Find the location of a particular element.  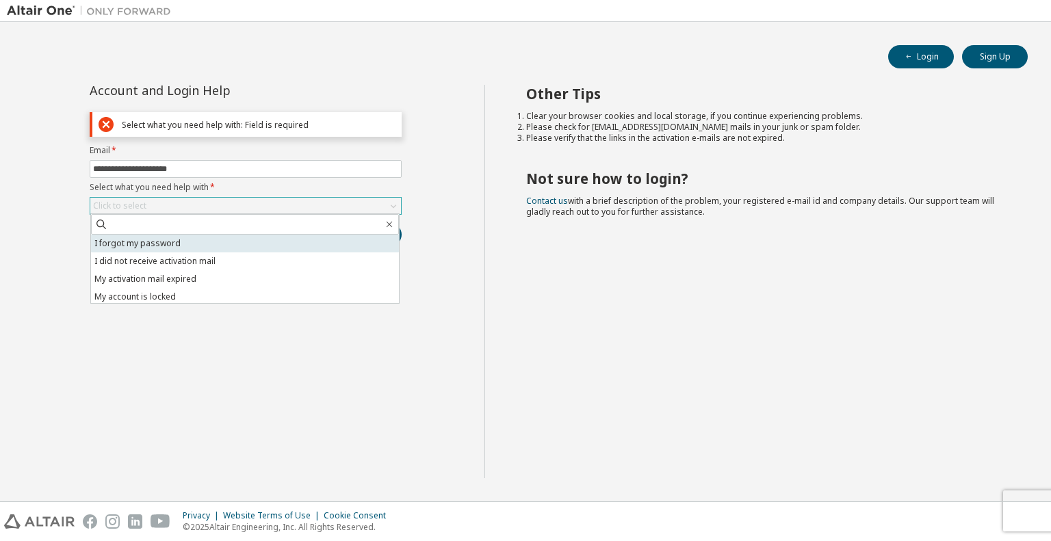

li: Clear your browser cookies and local storage, if you continue experiencing problems. is located at coordinates (765, 116).